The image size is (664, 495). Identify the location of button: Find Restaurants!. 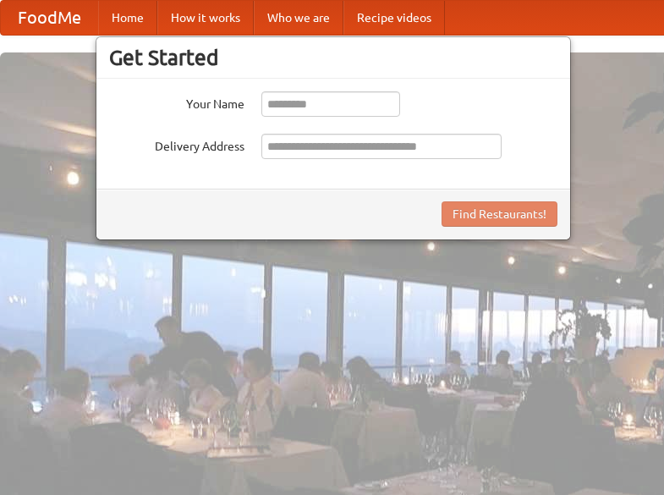
(499, 214).